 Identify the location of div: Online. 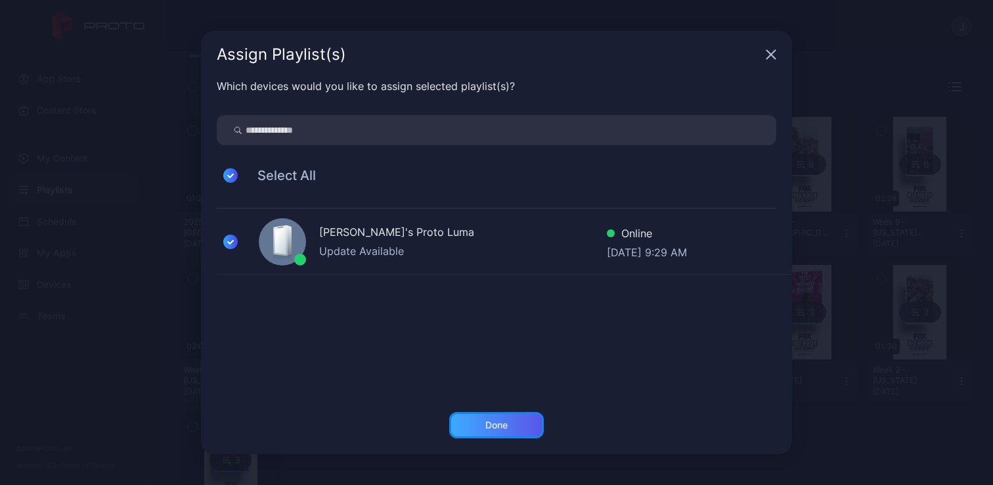
(647, 235).